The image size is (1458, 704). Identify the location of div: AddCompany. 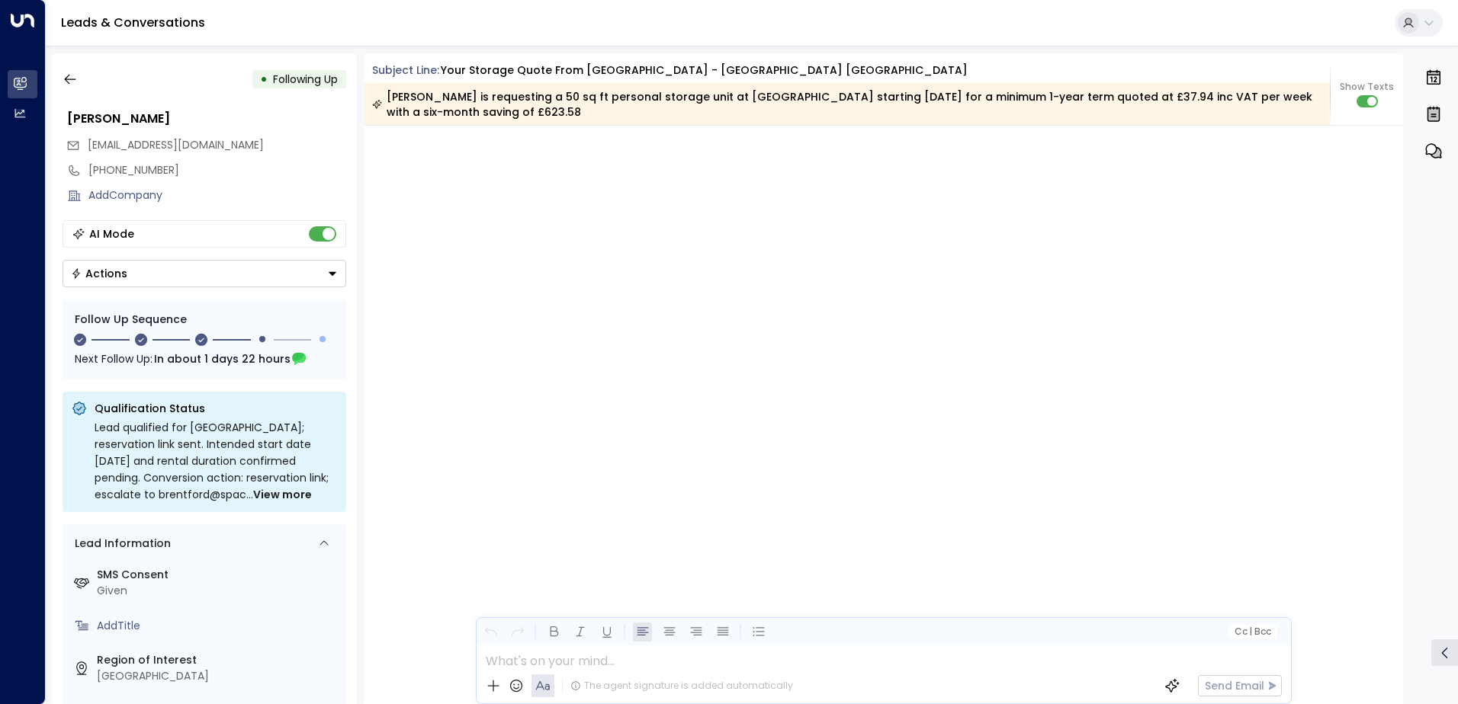
(217, 195).